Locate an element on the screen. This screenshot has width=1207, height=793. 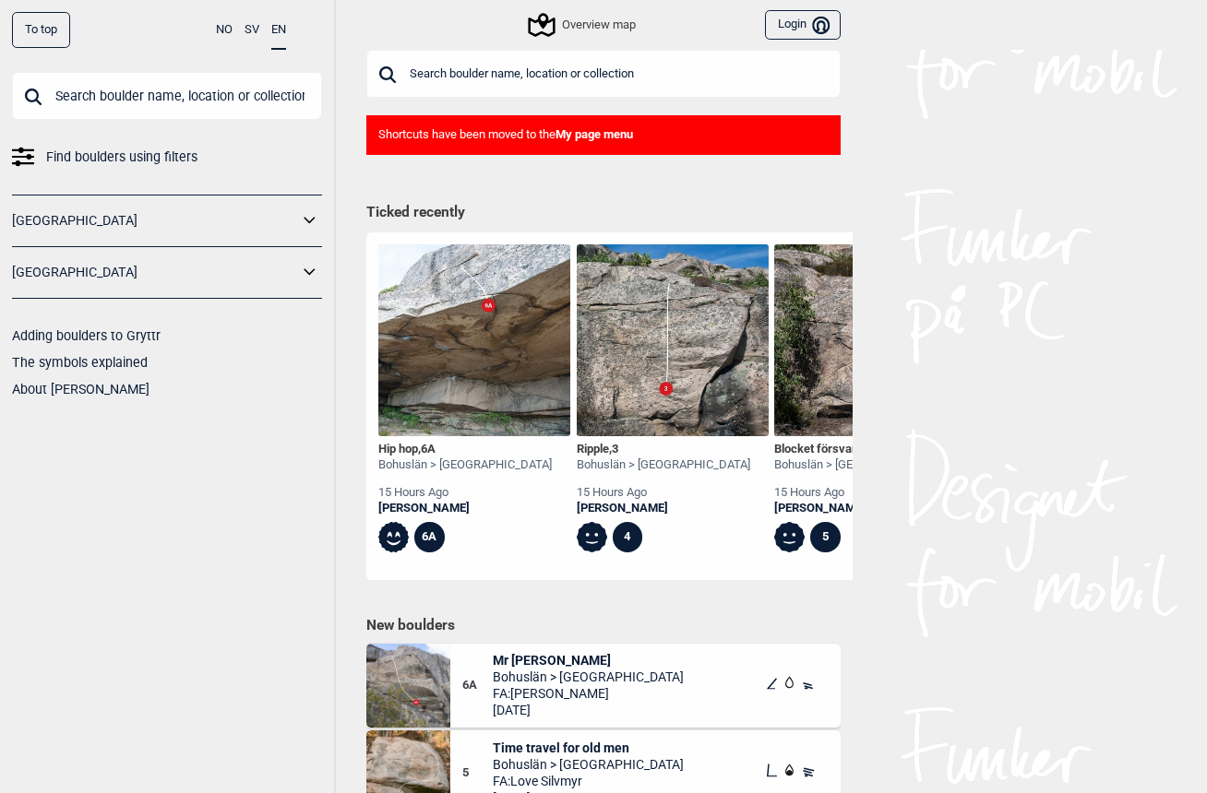
a: Adding boulders to Gryttr is located at coordinates (86, 336).